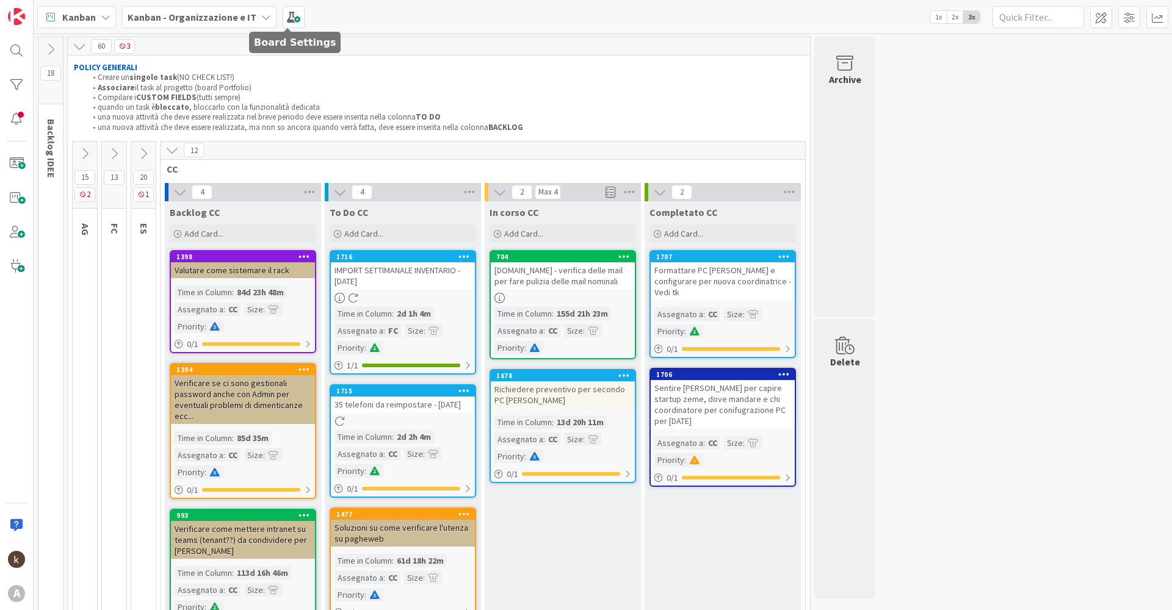 The height and width of the screenshot is (610, 1172). What do you see at coordinates (243, 431) in the screenshot?
I see `a: 1394Verificare se ci sono gestionali password anche con Admin per eventuali problemi di dimentica...` at bounding box center [243, 431].